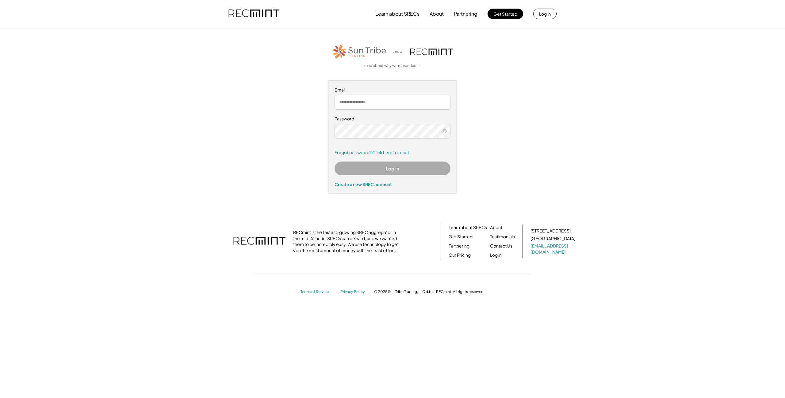 Image resolution: width=785 pixels, height=398 pixels. Describe the element at coordinates (437, 14) in the screenshot. I see `button: About` at that location.